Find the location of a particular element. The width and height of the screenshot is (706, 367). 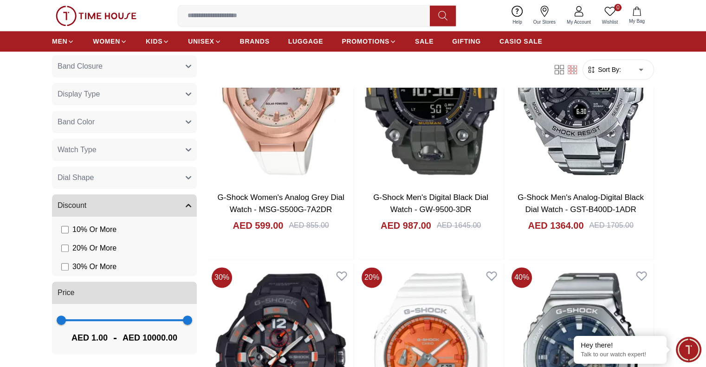

span: 30 % is located at coordinates (222, 278).